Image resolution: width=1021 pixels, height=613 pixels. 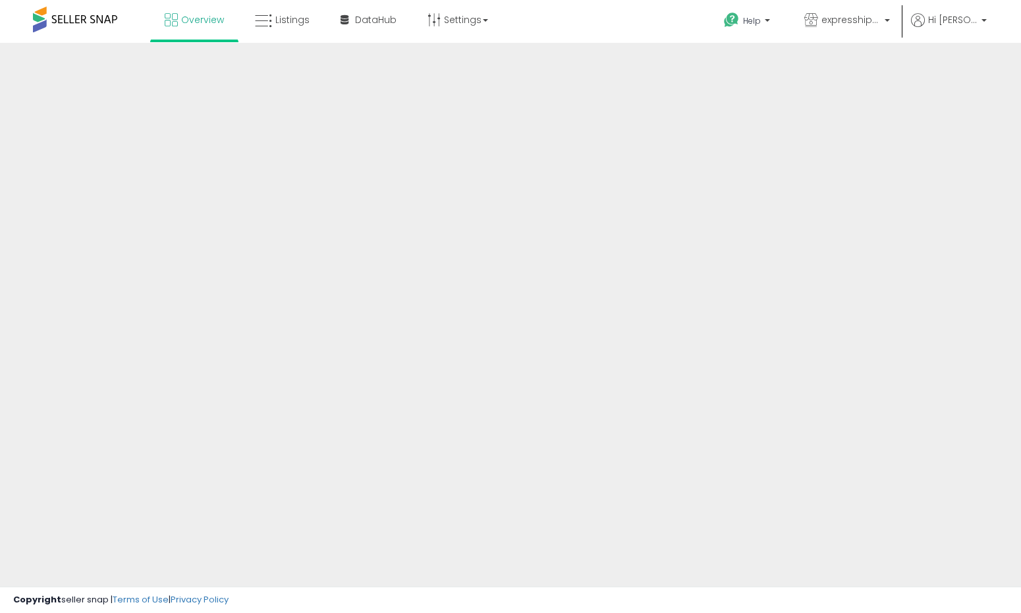 I want to click on span: Help, so click(x=752, y=20).